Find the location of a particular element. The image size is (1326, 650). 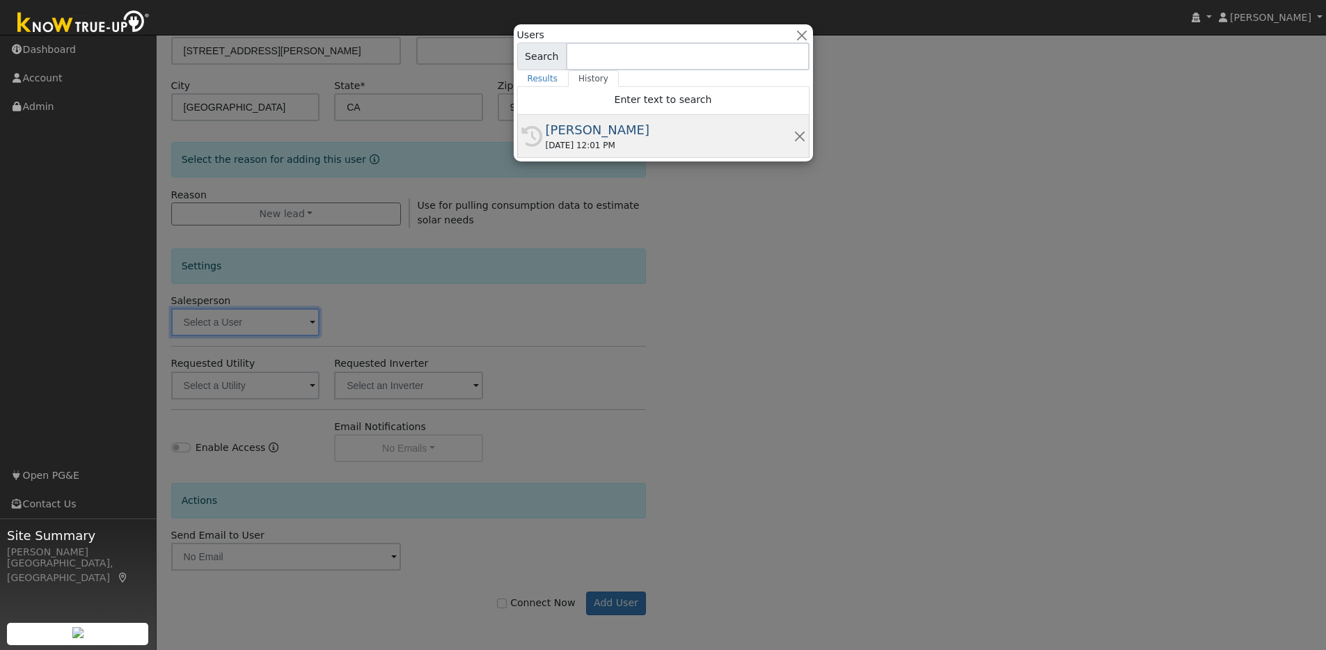

i: History is located at coordinates (532, 136).